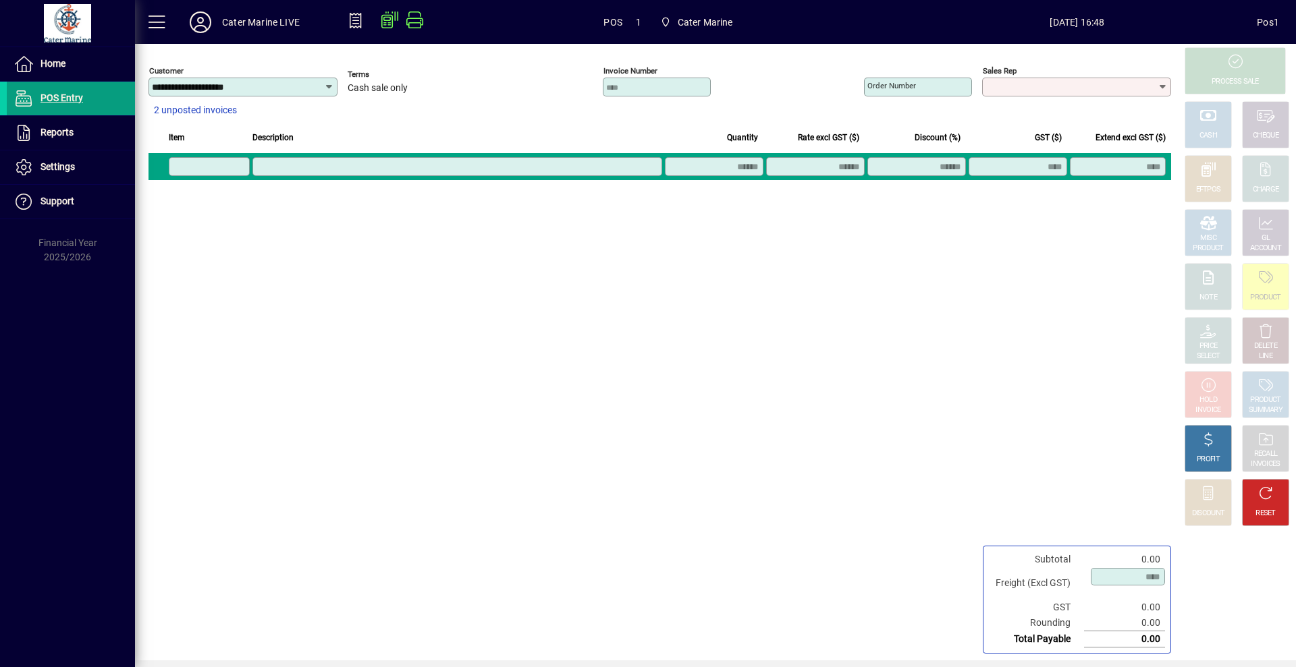 The height and width of the screenshot is (667, 1296). I want to click on td: GST, so click(1036, 607).